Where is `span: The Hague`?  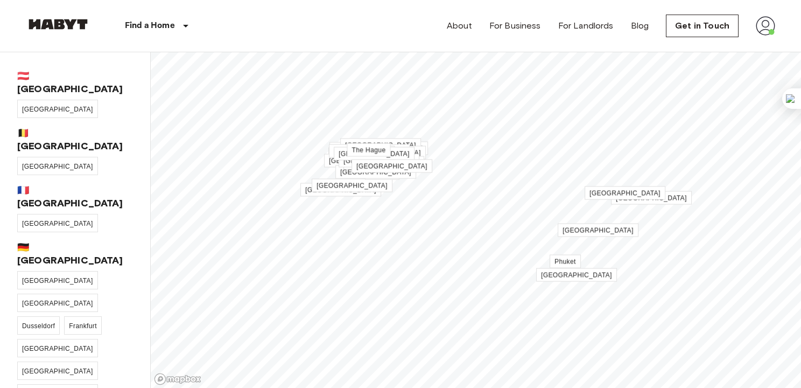 span: The Hague is located at coordinates (369, 150).